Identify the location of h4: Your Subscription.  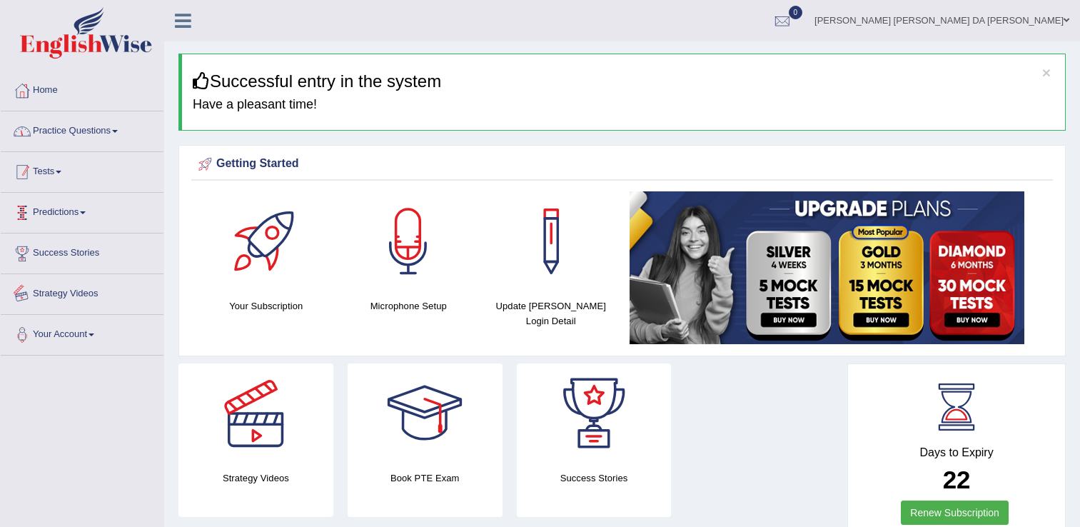
(266, 306).